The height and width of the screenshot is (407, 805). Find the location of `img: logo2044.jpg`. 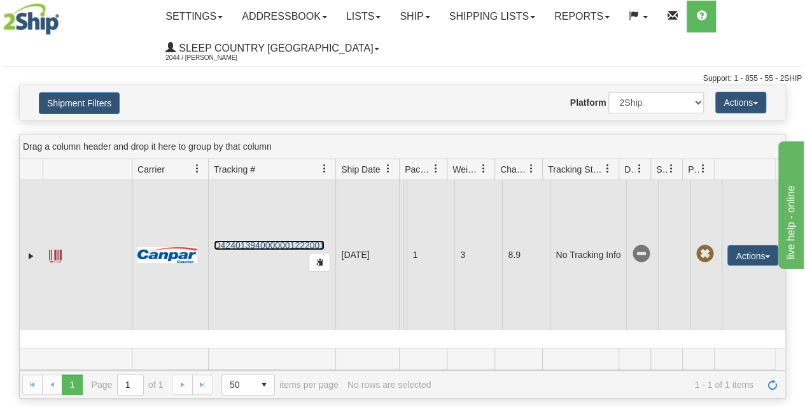

img: logo2044.jpg is located at coordinates (31, 19).